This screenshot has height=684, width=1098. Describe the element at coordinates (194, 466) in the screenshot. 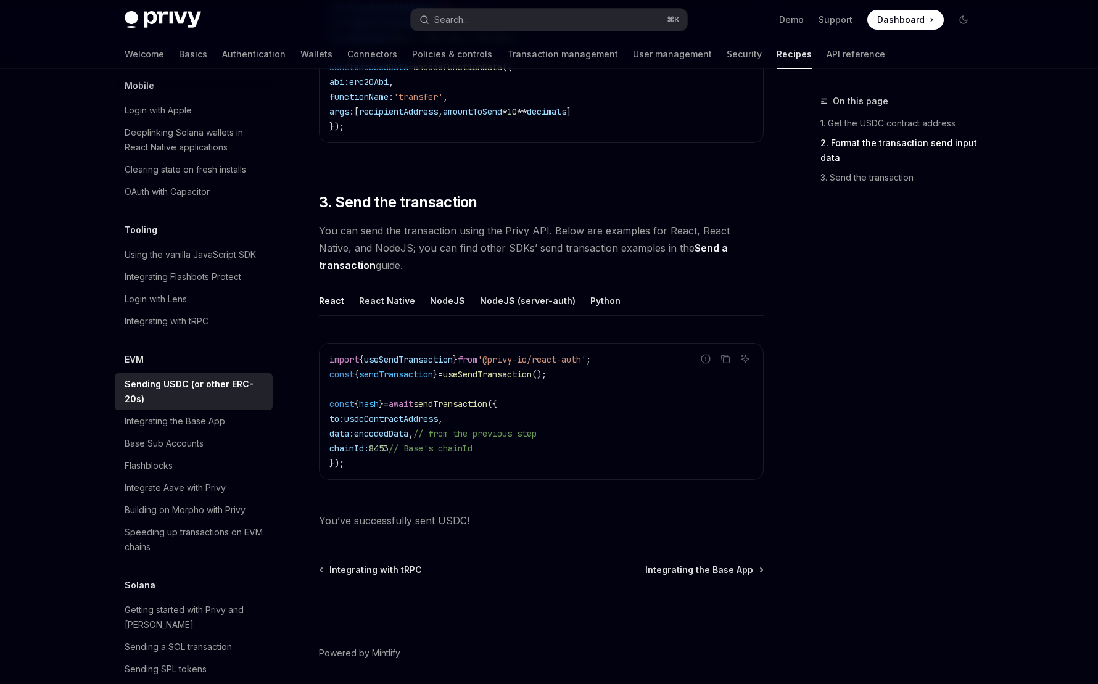

I see `a: Flashblocks` at that location.